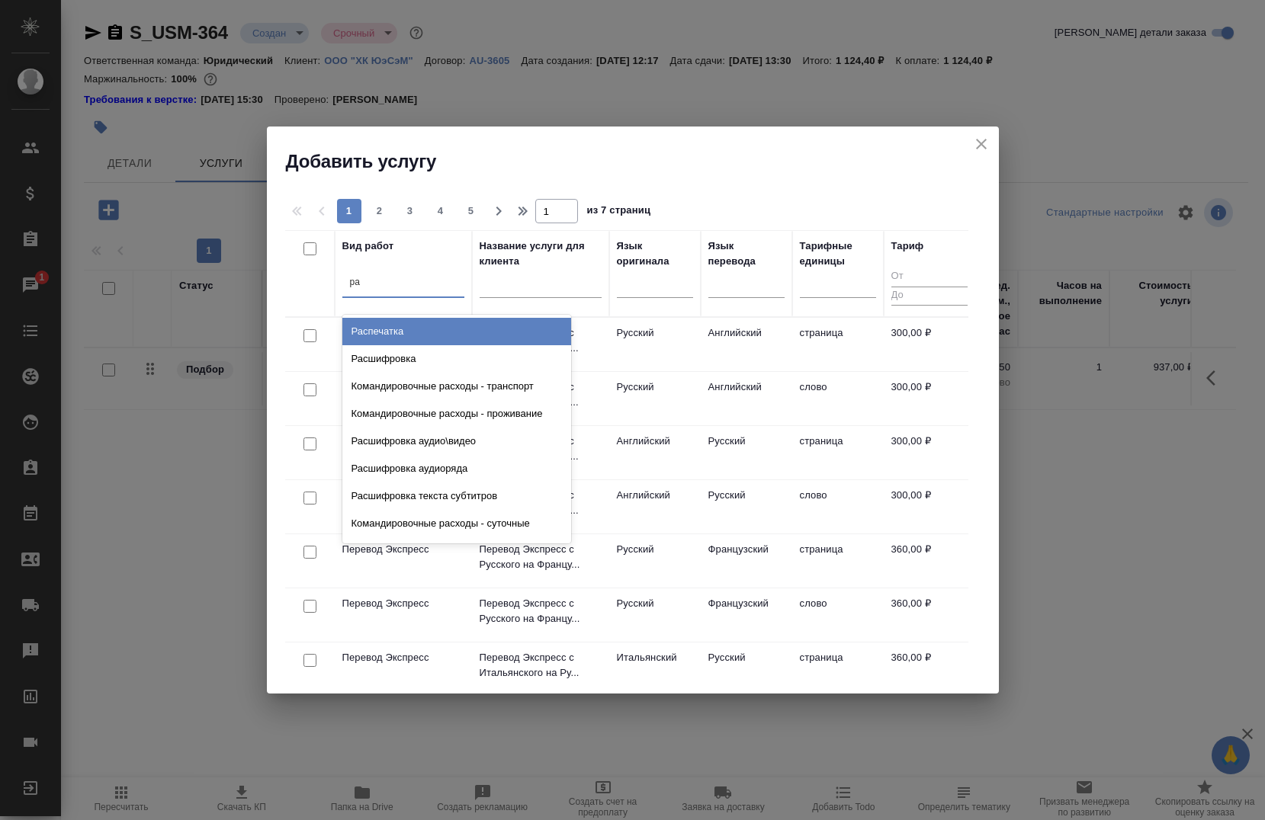  I want to click on h2: Добавить услугу, so click(642, 162).